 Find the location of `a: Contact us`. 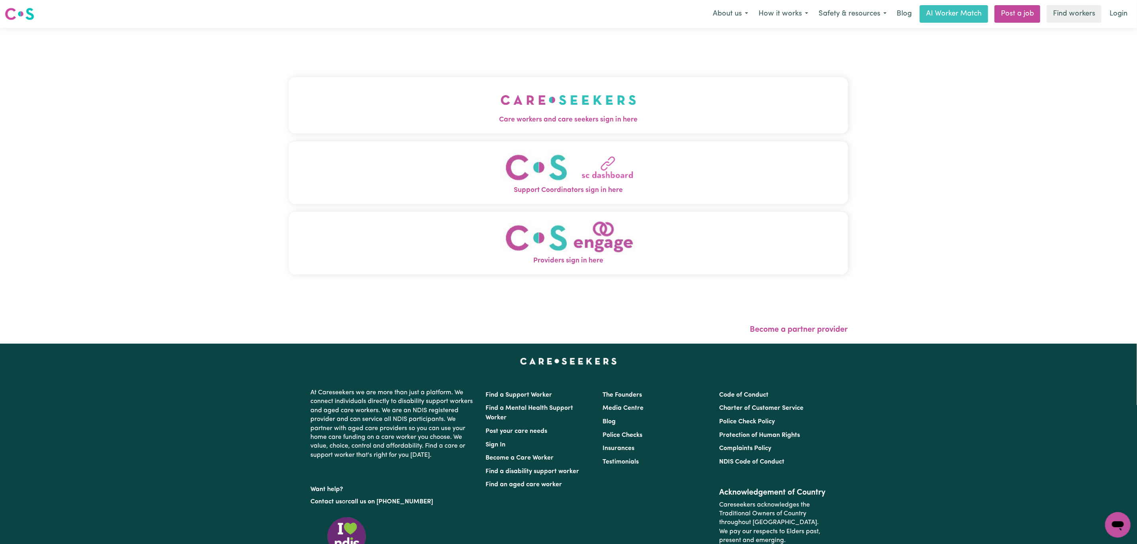

a: Contact us is located at coordinates (326, 501).